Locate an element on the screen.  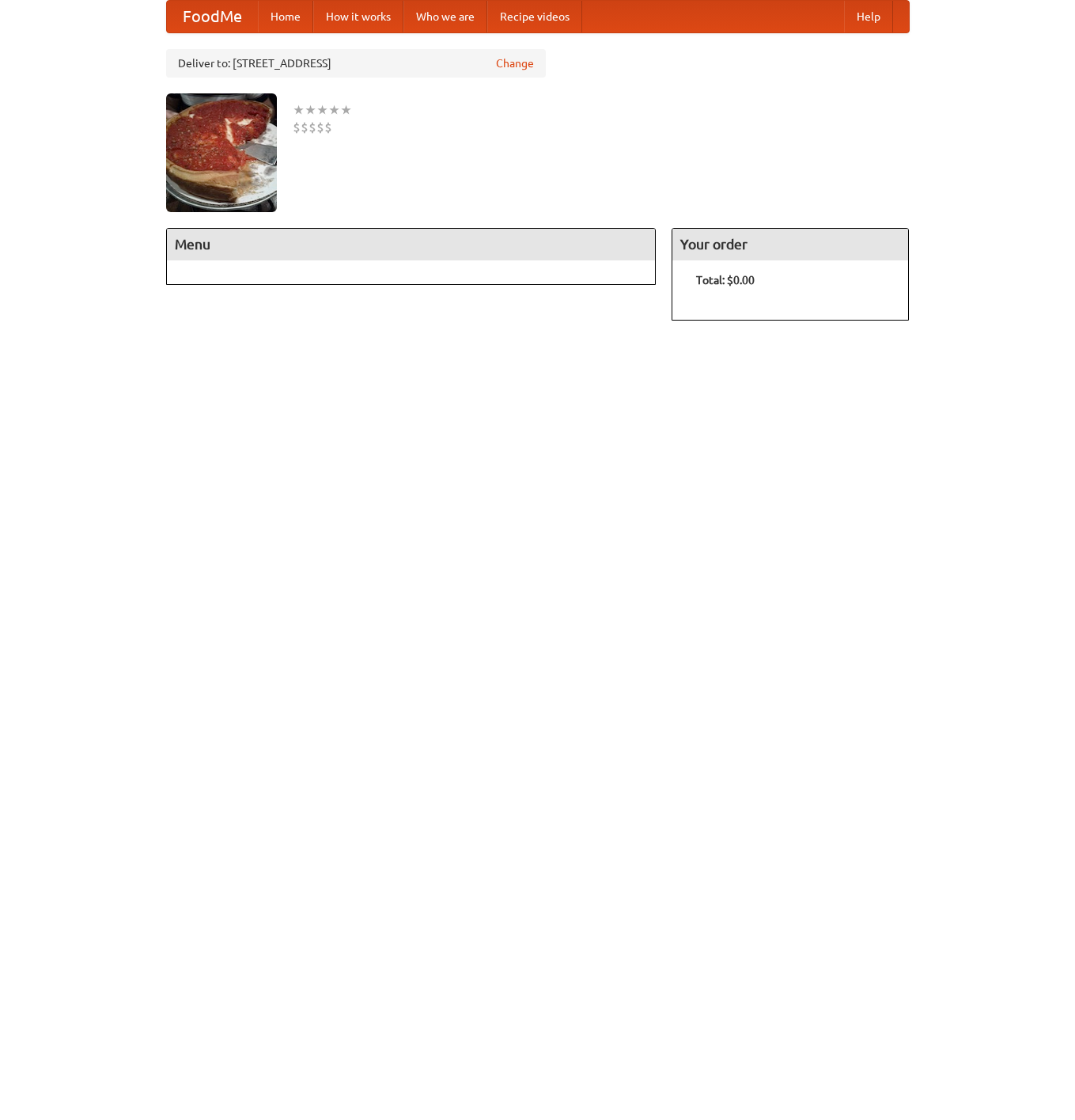
a: Home is located at coordinates (286, 16).